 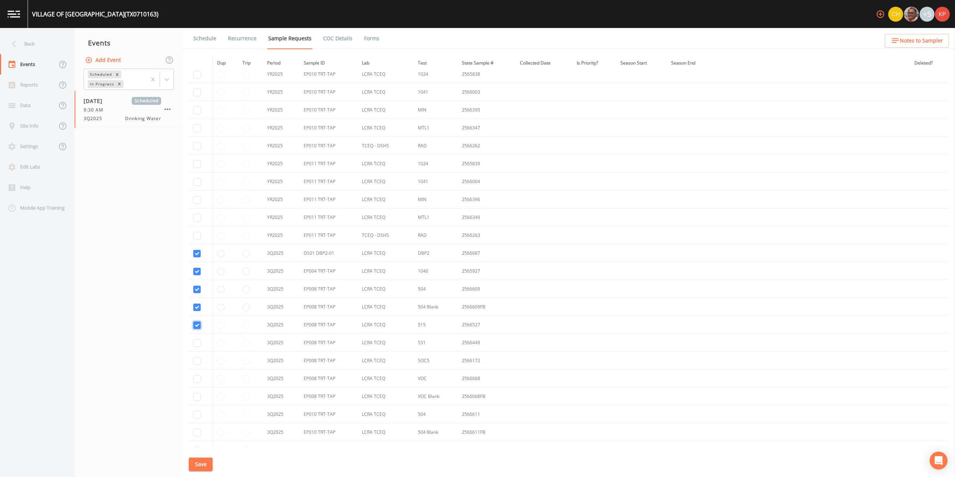 What do you see at coordinates (100, 74) in the screenshot?
I see `div: Scheduled` at bounding box center [100, 74].